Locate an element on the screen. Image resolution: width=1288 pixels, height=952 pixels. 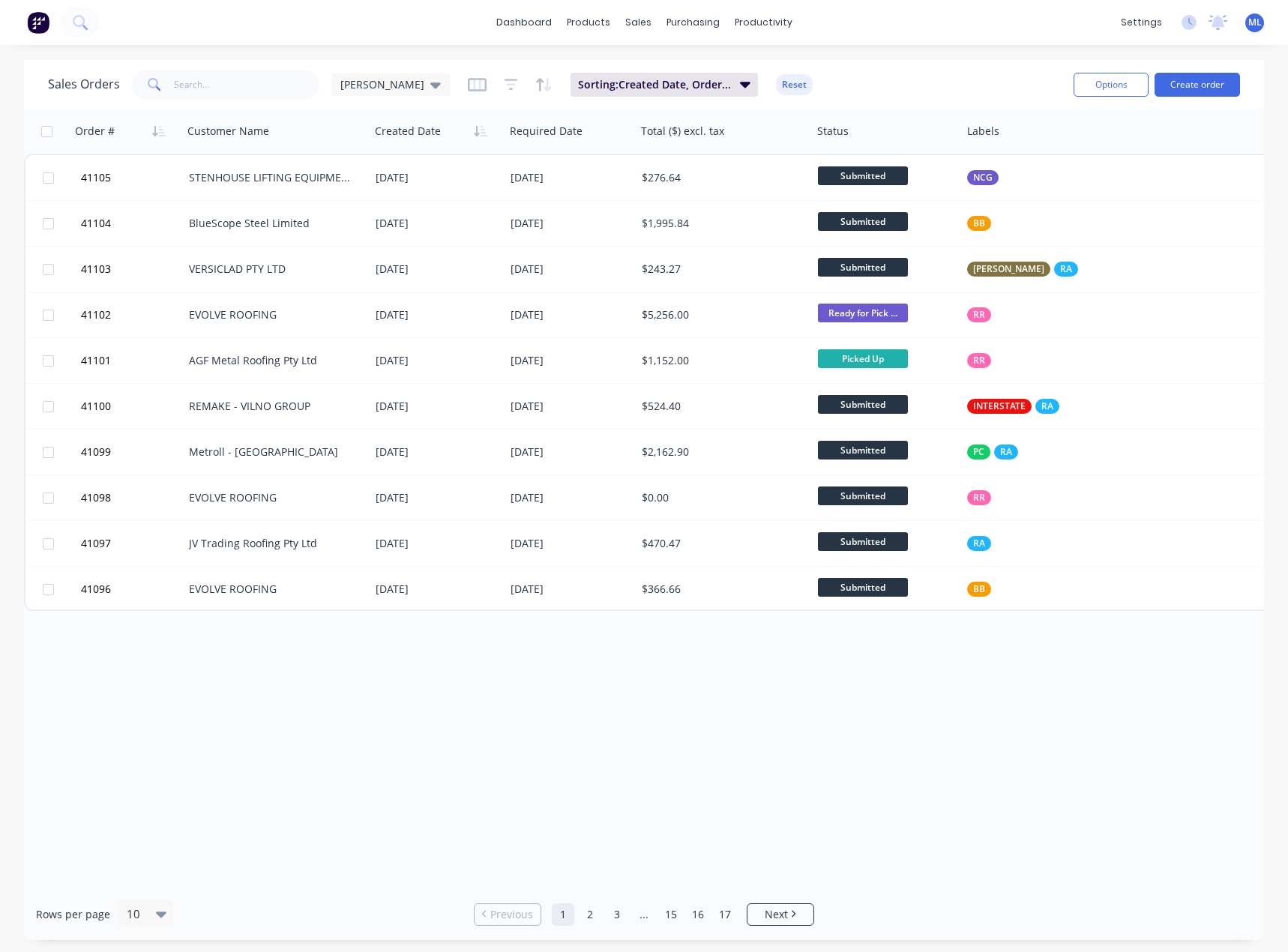
span: Rows per page is located at coordinates (73, 914).